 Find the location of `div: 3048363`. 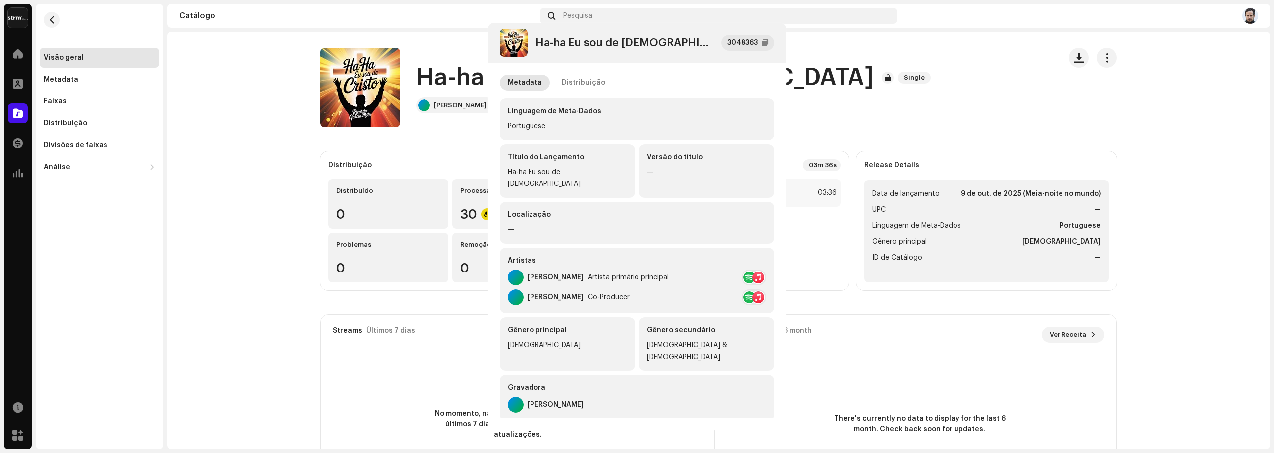

div: 3048363 is located at coordinates (742, 43).